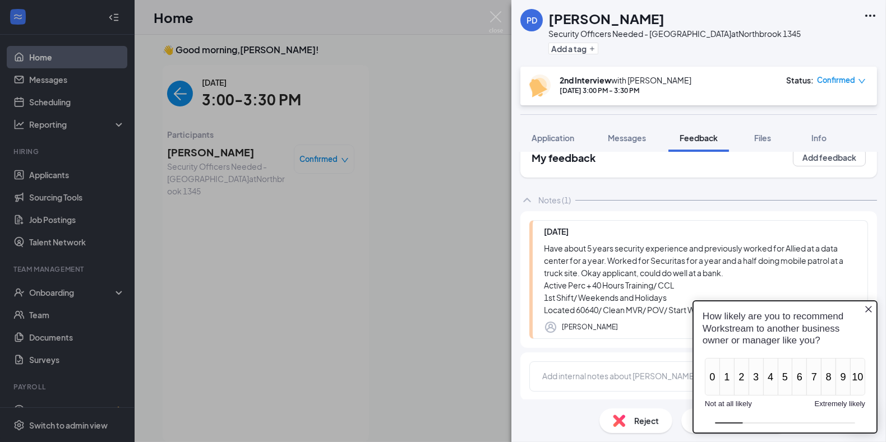  What do you see at coordinates (115, 85) in the screenshot?
I see `button: 6` at bounding box center [115, 85].